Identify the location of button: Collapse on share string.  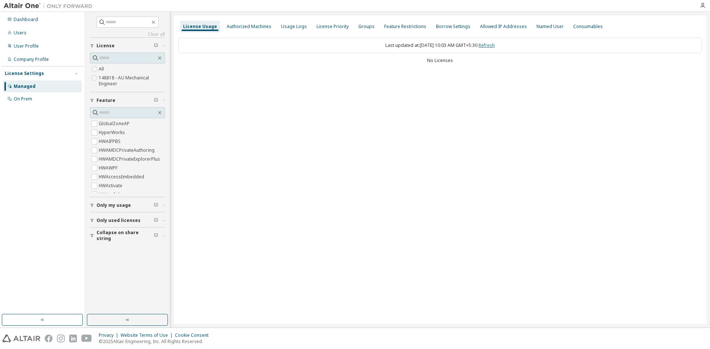
(127, 236).